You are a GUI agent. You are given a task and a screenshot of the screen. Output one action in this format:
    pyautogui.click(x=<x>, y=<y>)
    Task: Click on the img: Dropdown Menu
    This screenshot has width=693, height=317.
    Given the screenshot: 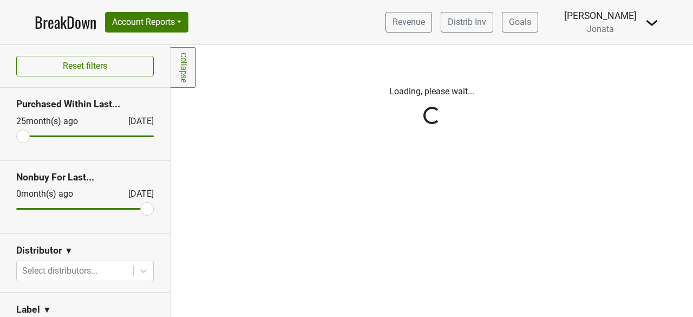 What is the action you would take?
    pyautogui.click(x=652, y=23)
    